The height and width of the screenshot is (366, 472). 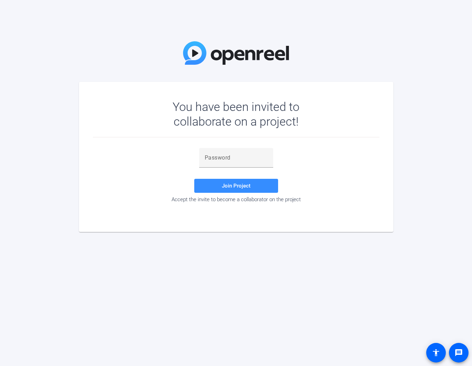 I want to click on mat-icon: accessibility, so click(x=436, y=352).